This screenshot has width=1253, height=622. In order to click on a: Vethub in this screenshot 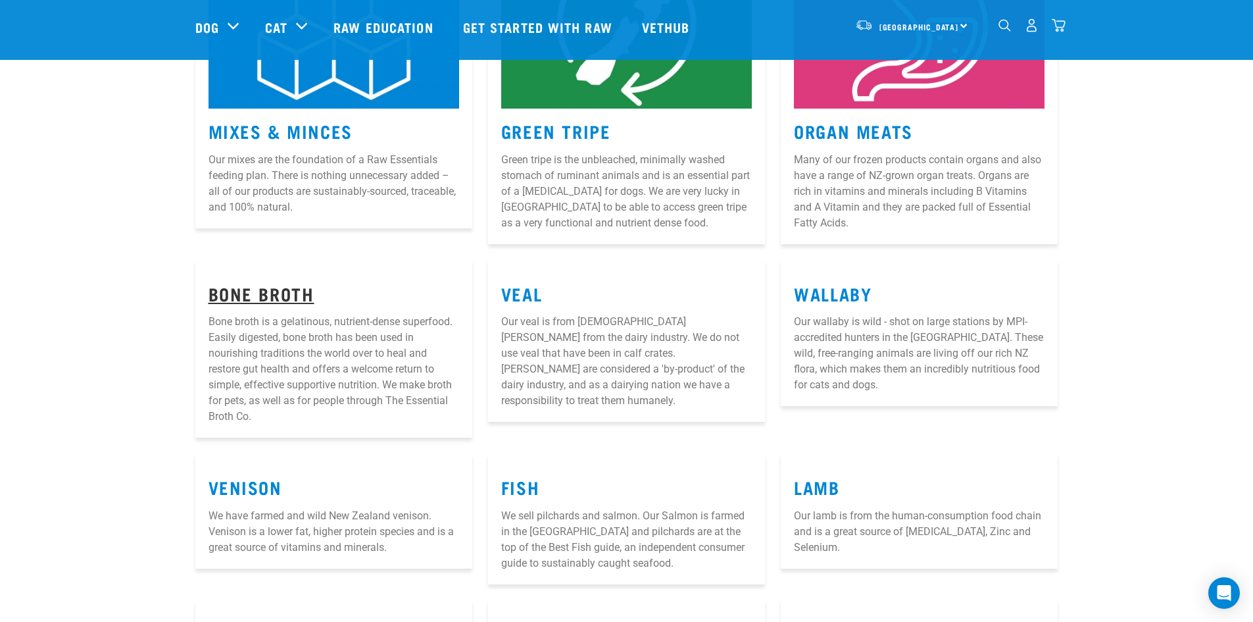, I will do `click(668, 27)`.